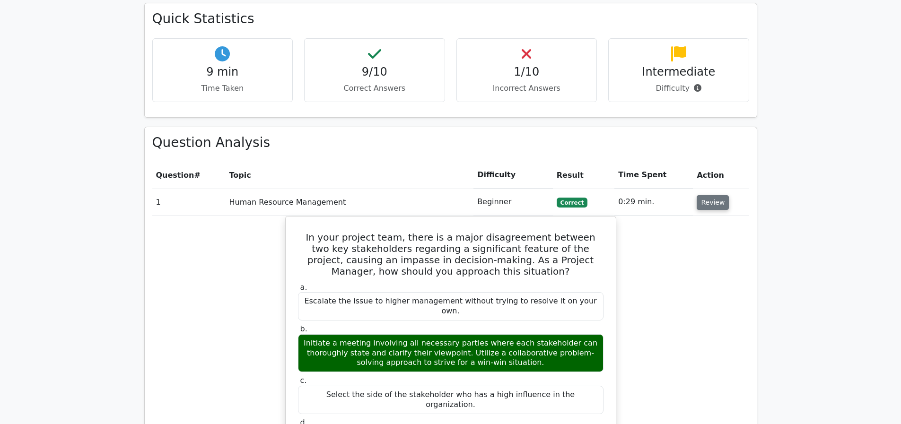 This screenshot has width=901, height=424. What do you see at coordinates (451, 306) in the screenshot?
I see `div: Escalate the issue to higher management without trying to resolve it on your own.` at bounding box center [451, 306].